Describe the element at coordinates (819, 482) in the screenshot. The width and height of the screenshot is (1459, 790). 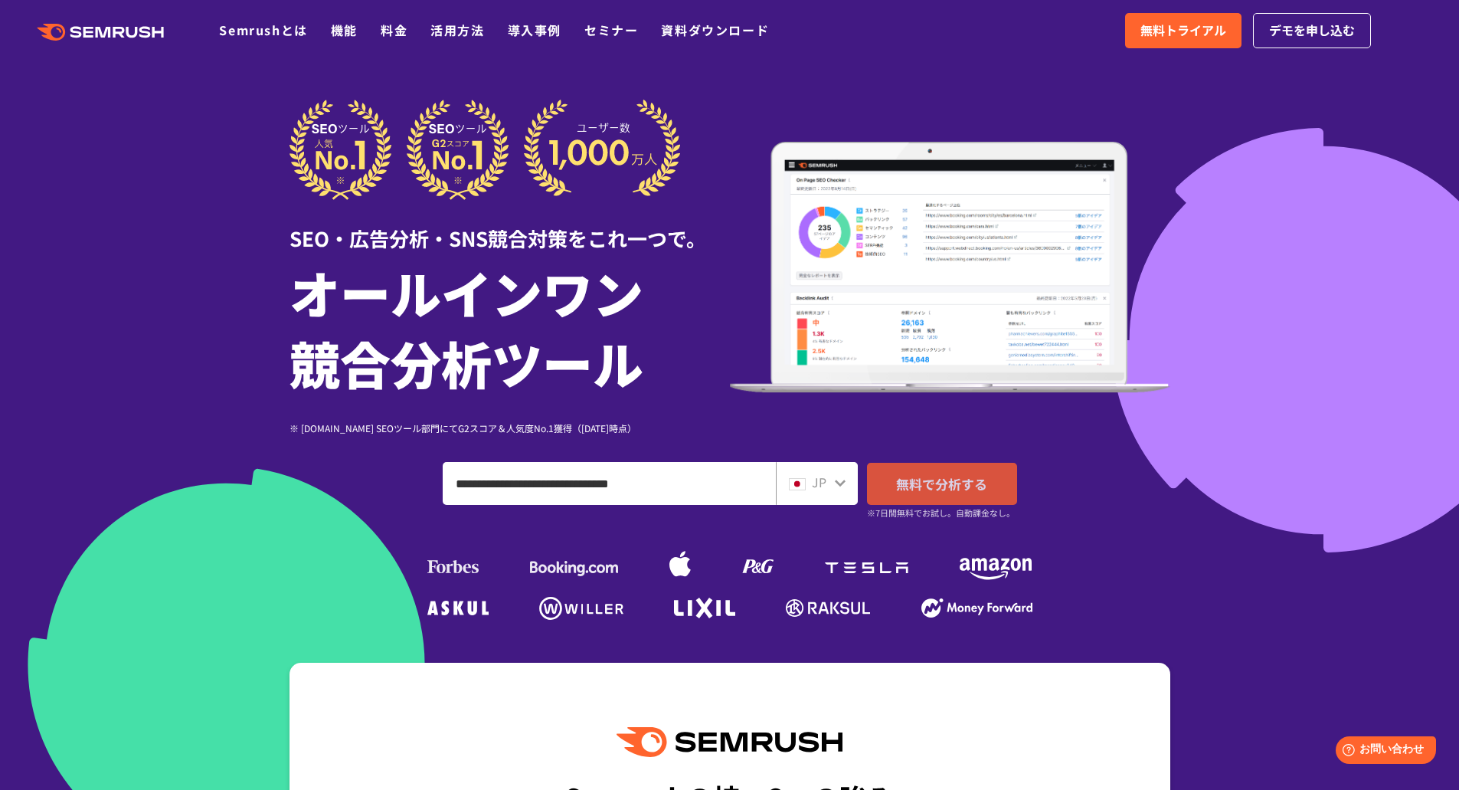
I see `span: JP` at that location.